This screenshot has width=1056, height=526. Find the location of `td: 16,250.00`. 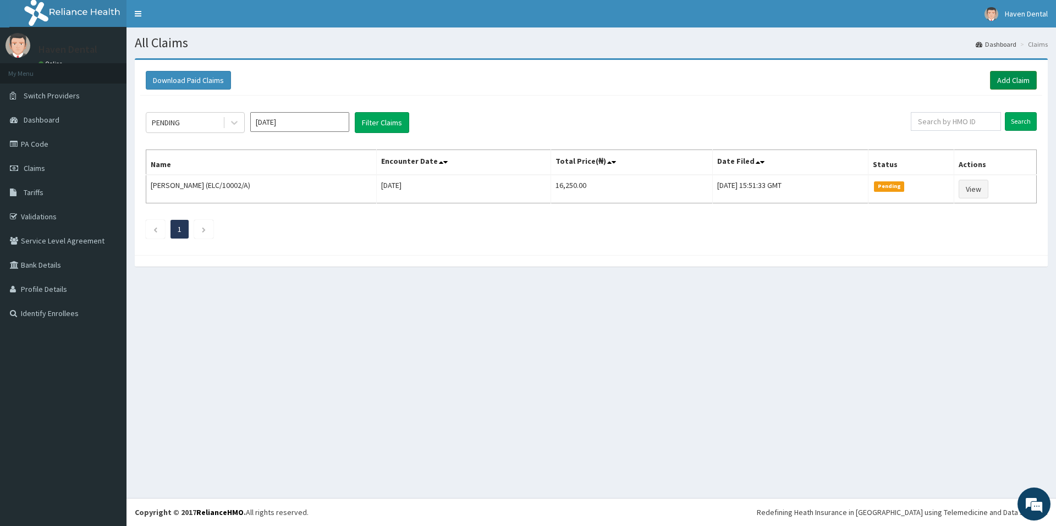

td: 16,250.00 is located at coordinates (631, 189).